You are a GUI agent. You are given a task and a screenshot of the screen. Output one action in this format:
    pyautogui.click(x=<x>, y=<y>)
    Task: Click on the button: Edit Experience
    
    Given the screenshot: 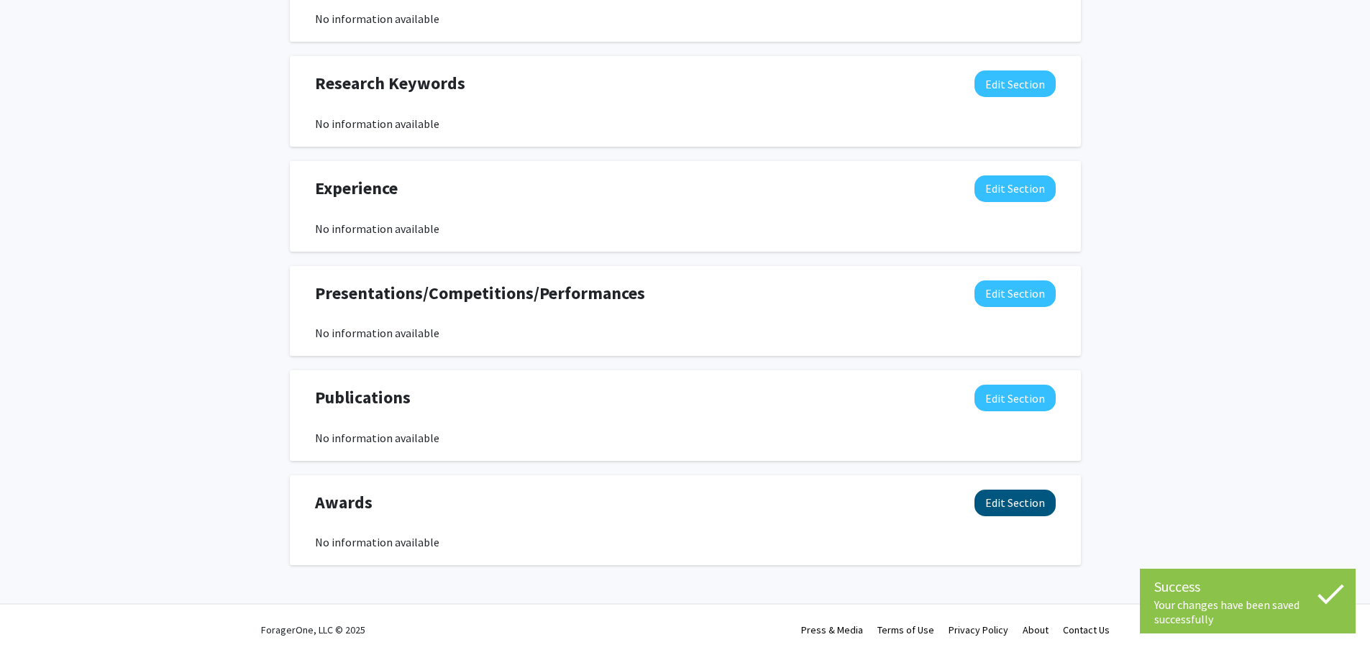 What is the action you would take?
    pyautogui.click(x=1015, y=188)
    